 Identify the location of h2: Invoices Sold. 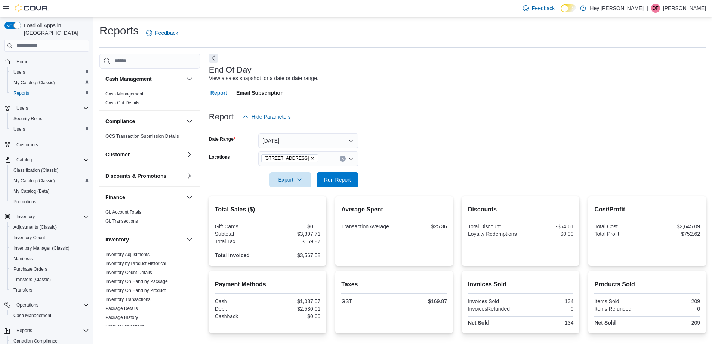
(521, 284).